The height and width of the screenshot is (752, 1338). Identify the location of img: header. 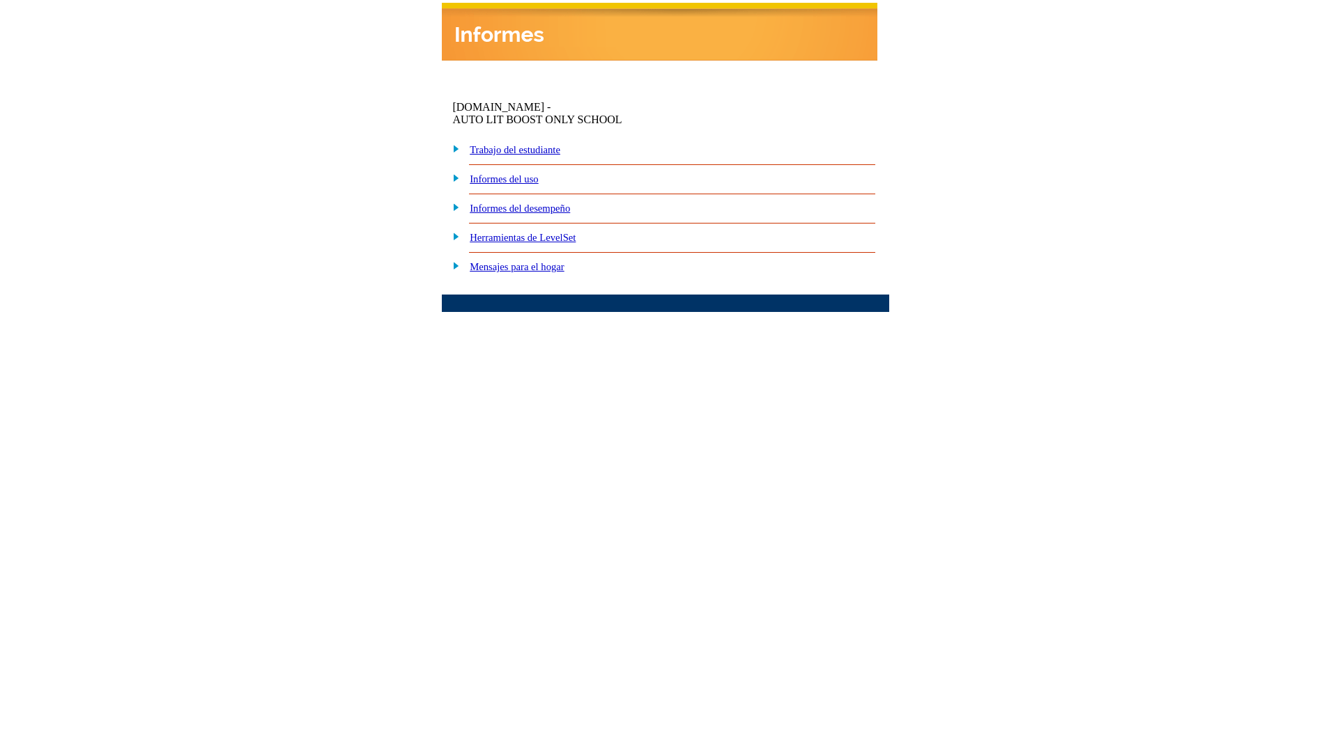
(659, 31).